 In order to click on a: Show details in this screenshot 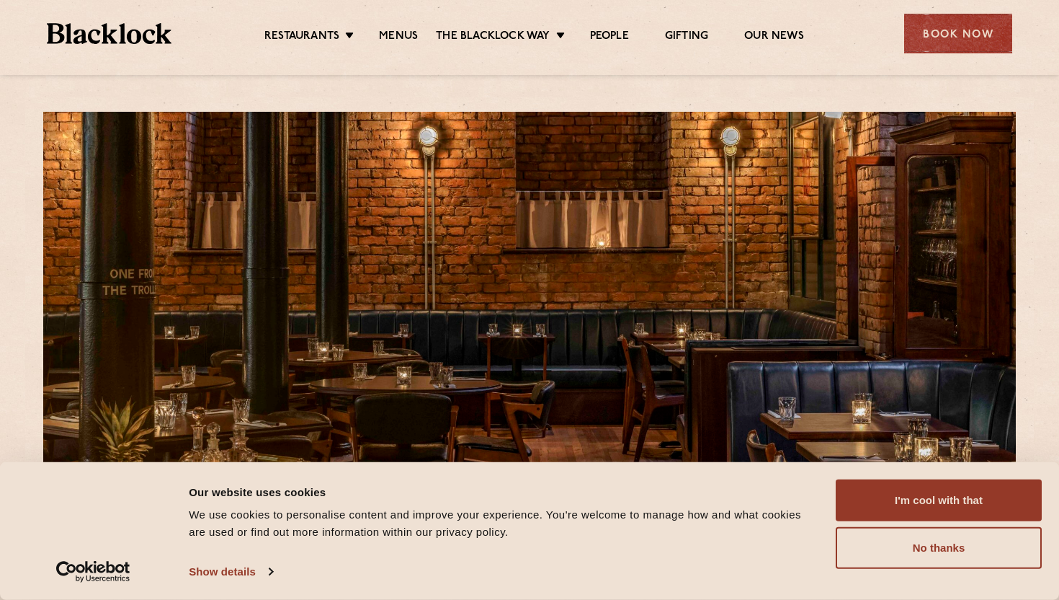, I will do `click(231, 571)`.